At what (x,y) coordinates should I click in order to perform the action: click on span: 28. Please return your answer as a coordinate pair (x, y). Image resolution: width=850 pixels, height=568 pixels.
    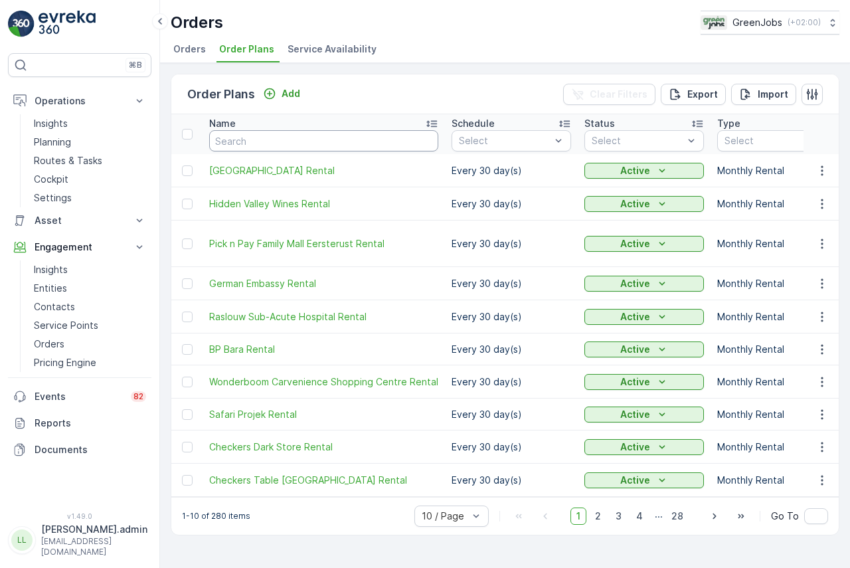
    Looking at the image, I should click on (677, 516).